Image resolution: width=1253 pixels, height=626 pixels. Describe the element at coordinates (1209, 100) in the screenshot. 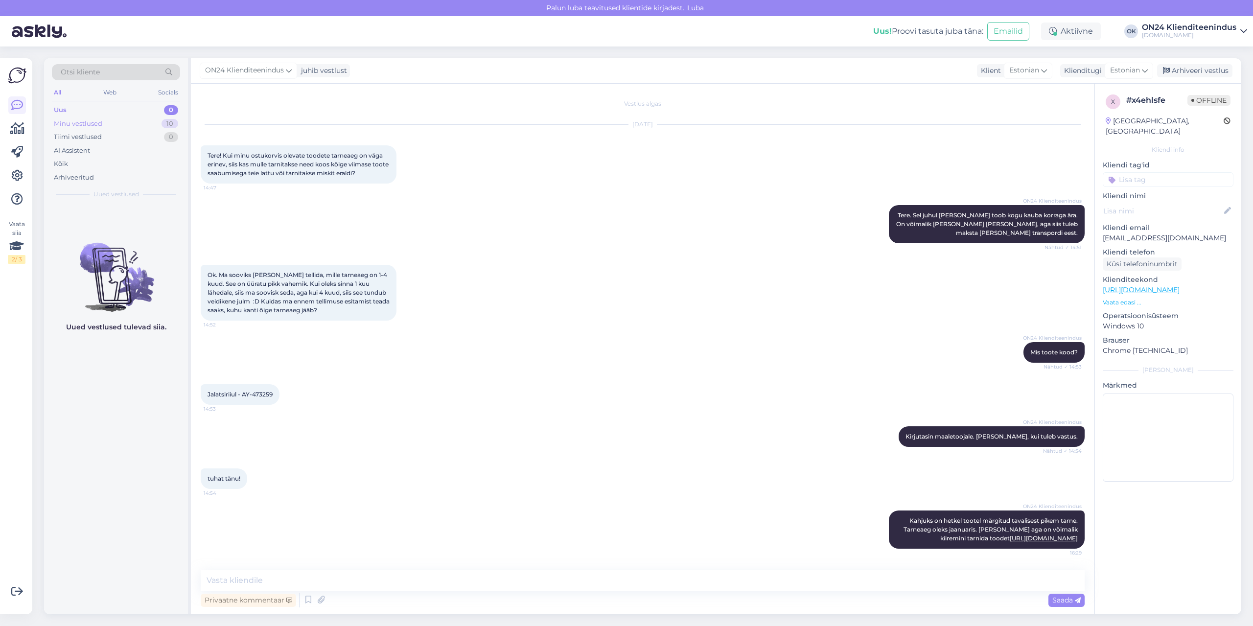

I see `span: Offline` at that location.